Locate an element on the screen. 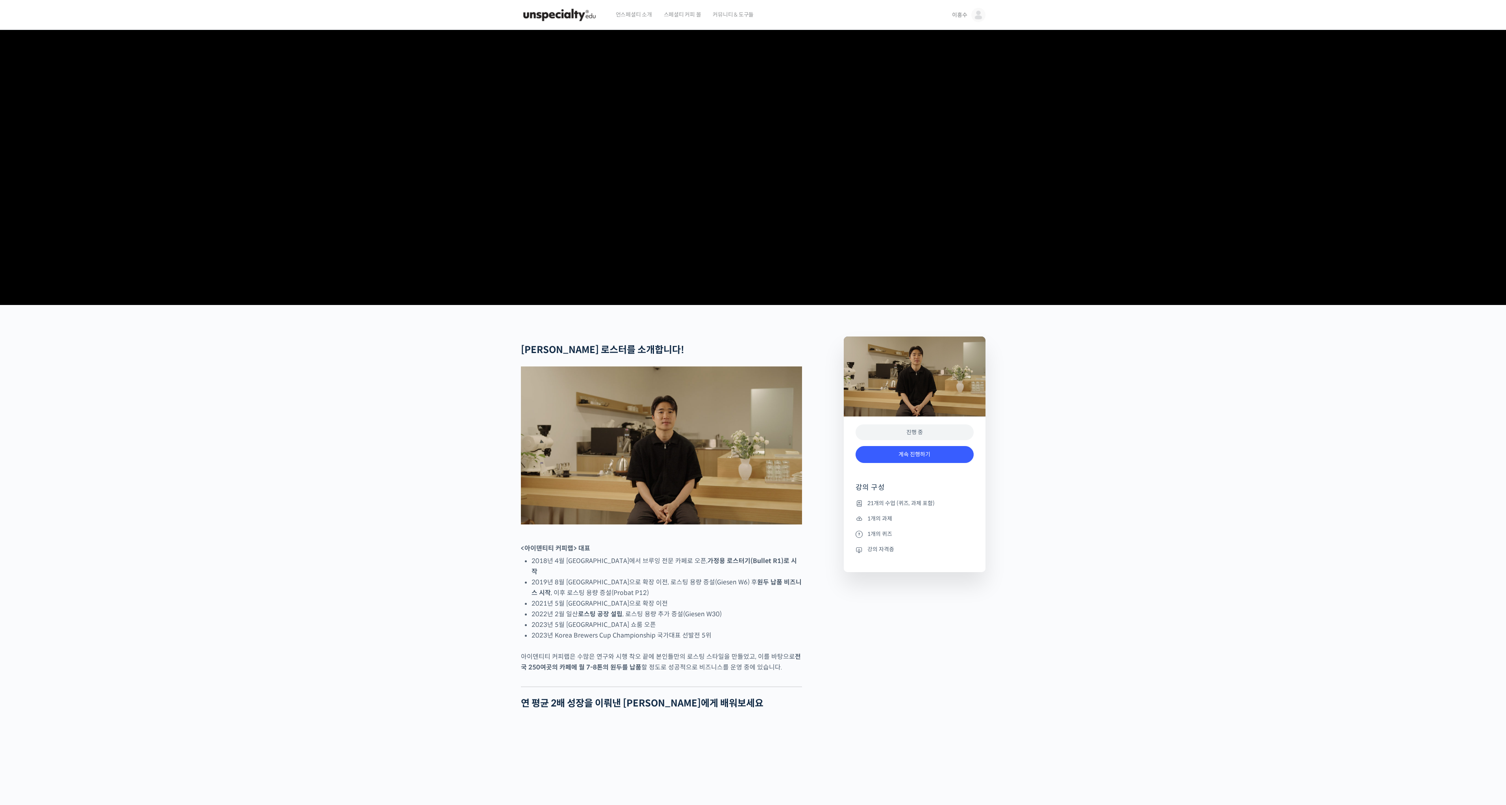 The image size is (1506, 805). li: 21개의 수업 (퀴즈, 과제 포함) is located at coordinates (915, 503).